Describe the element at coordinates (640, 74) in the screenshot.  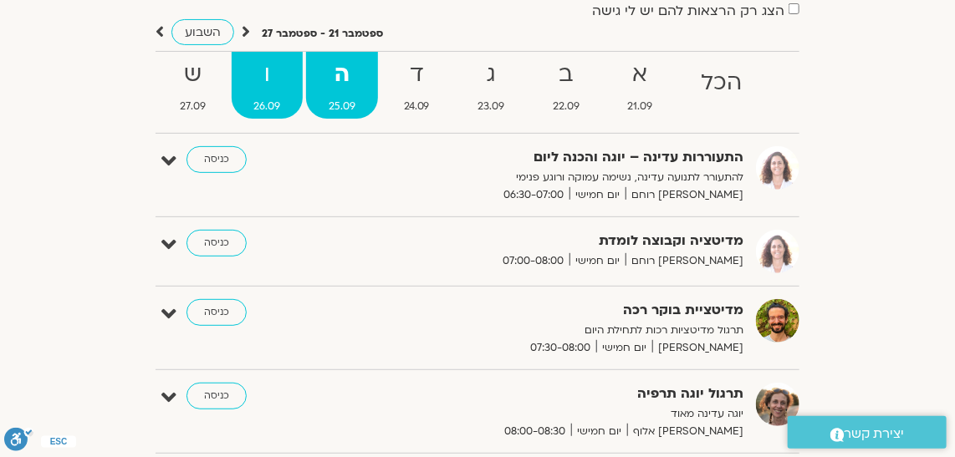
I see `strong: א` at that location.